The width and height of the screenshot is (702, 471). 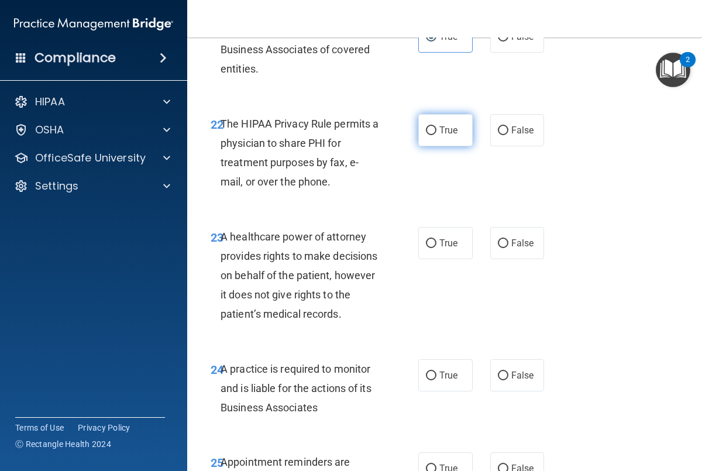 I want to click on p: HIPAA, so click(x=50, y=102).